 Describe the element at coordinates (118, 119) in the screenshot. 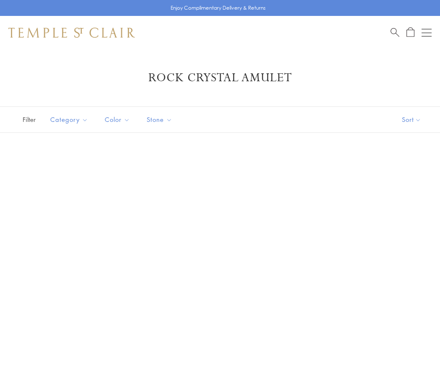

I see `span: Color` at that location.